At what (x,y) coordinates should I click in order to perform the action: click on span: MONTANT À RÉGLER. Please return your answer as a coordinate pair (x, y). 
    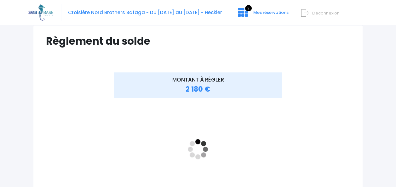
    Looking at the image, I should click on (198, 80).